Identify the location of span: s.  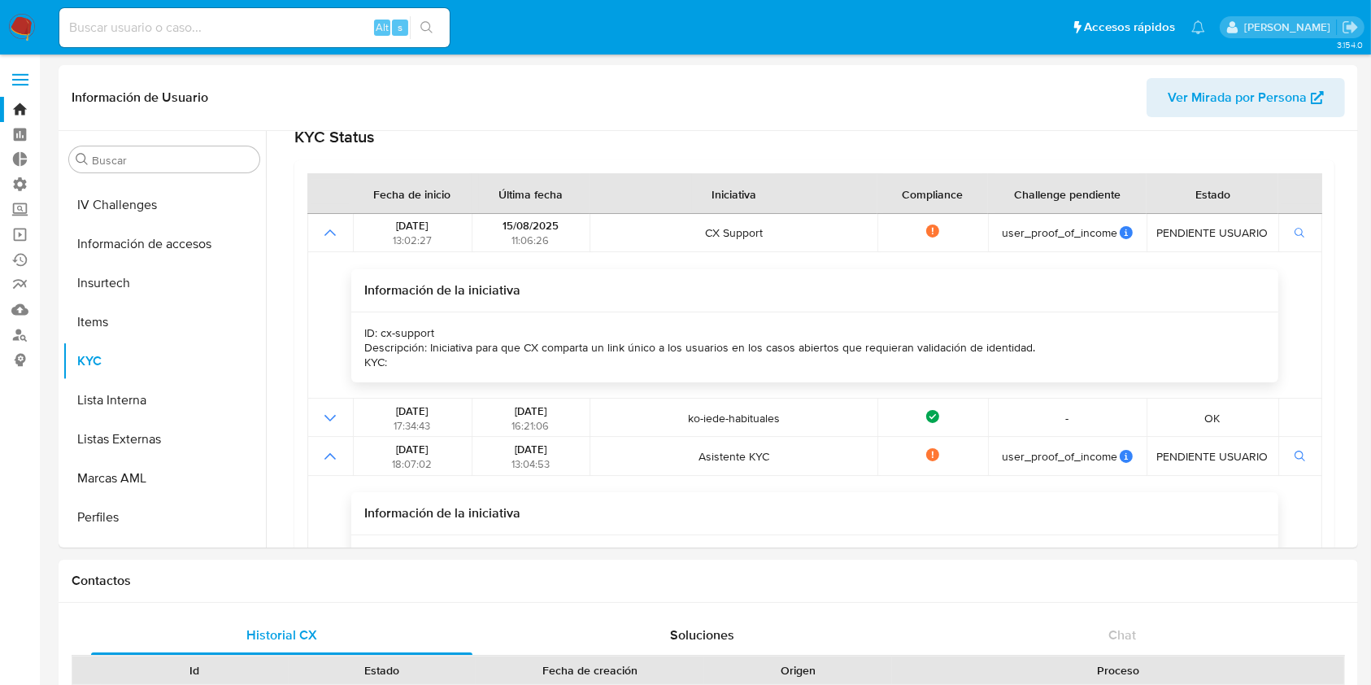
(400, 27).